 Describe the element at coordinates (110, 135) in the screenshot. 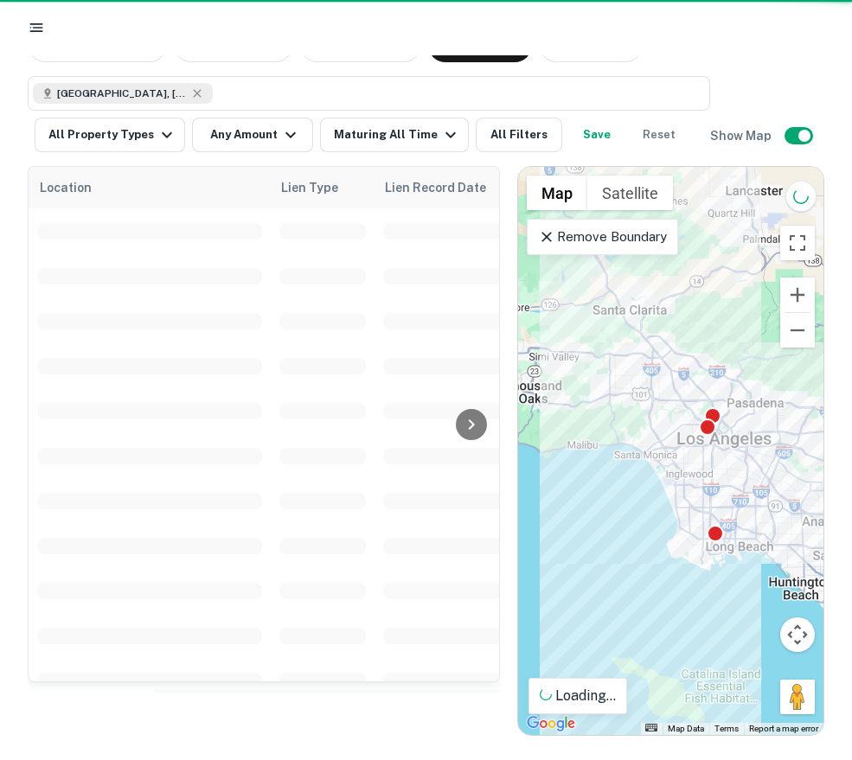

I see `button: All Property Types` at that location.